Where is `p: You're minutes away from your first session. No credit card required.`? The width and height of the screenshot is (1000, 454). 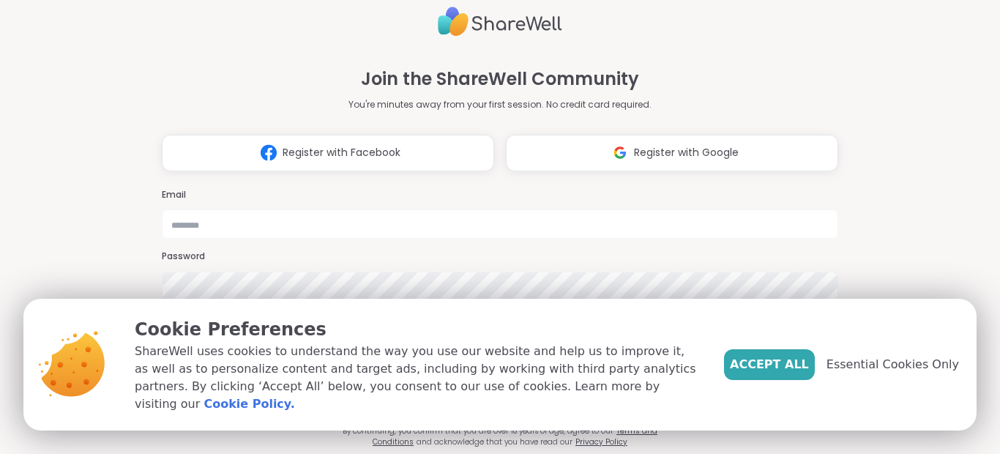
p: You're minutes away from your first session. No credit card required. is located at coordinates (500, 105).